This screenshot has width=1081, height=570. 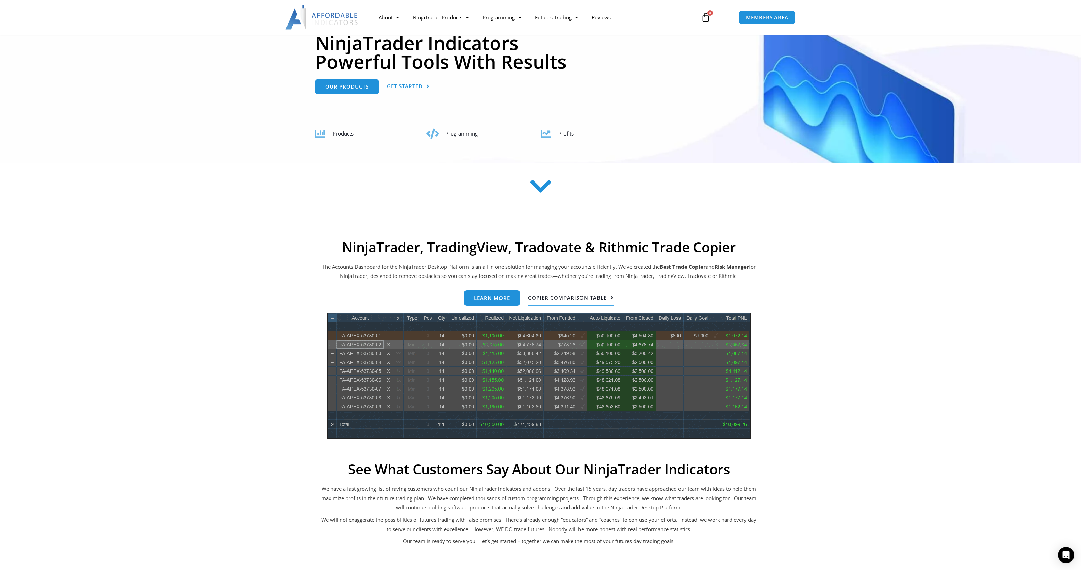 What do you see at coordinates (347, 86) in the screenshot?
I see `span: Our Products` at bounding box center [347, 86].